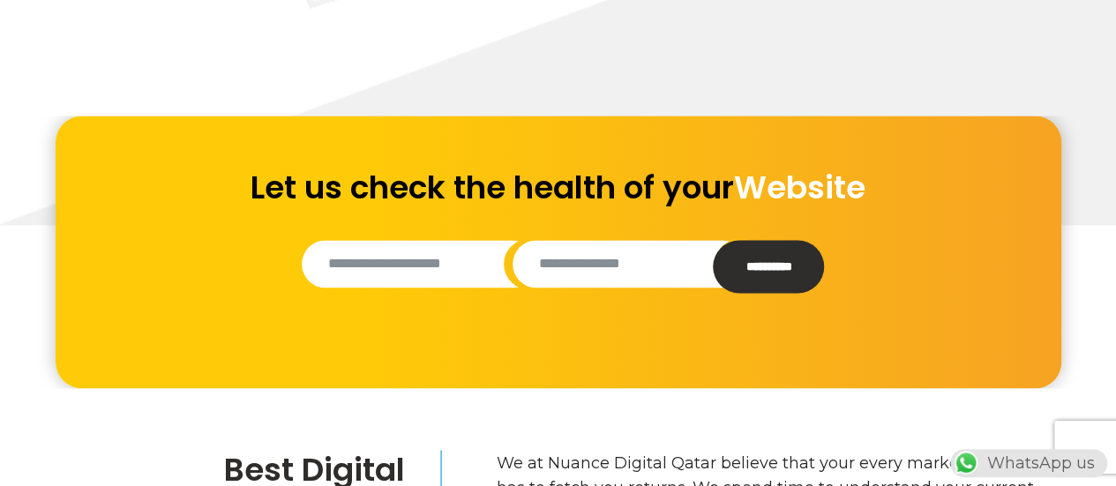 This screenshot has width=1116, height=486. I want to click on img: WhatsApp, so click(966, 463).